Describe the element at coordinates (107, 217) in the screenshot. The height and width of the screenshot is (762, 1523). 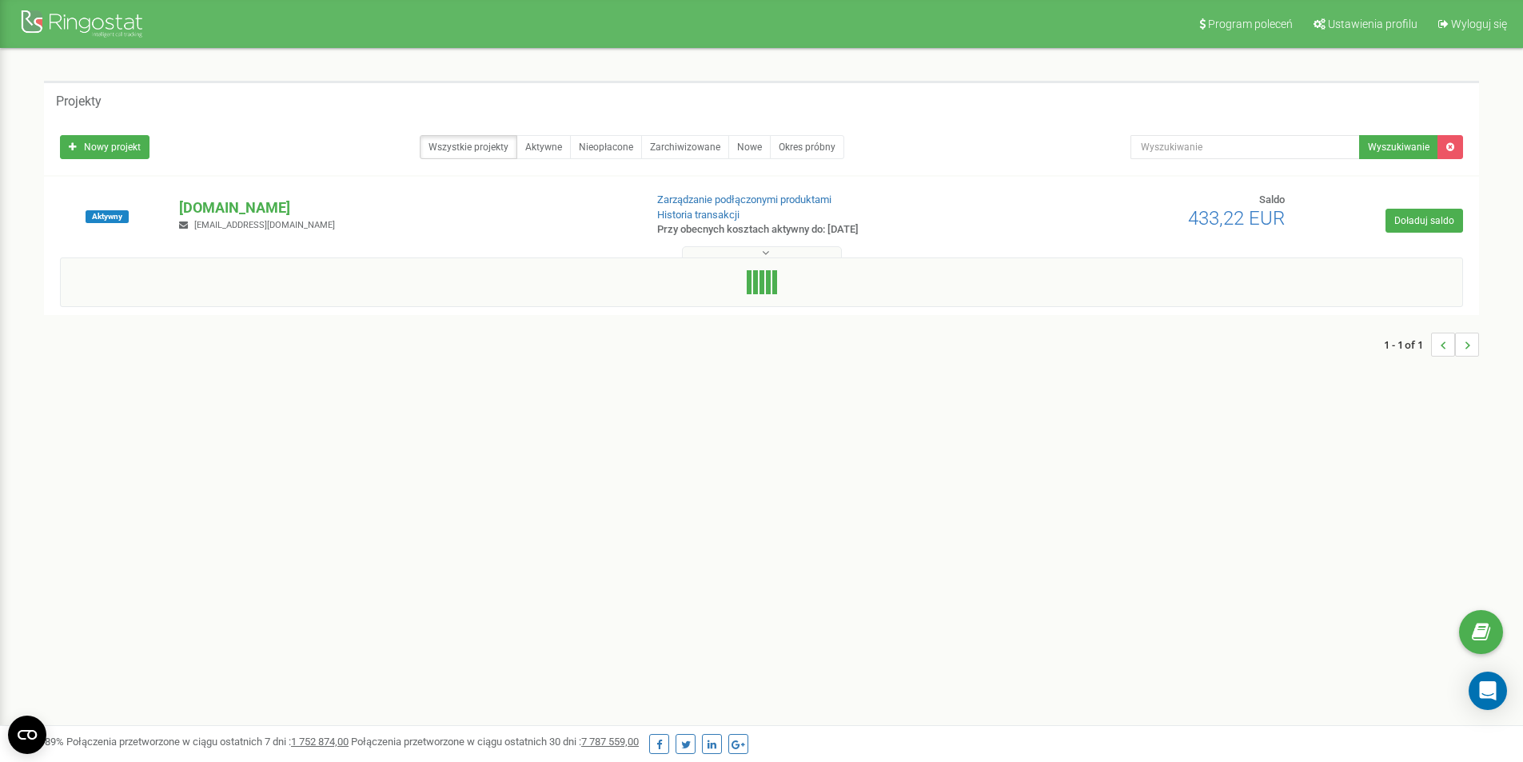
I see `span: Aktywny` at that location.